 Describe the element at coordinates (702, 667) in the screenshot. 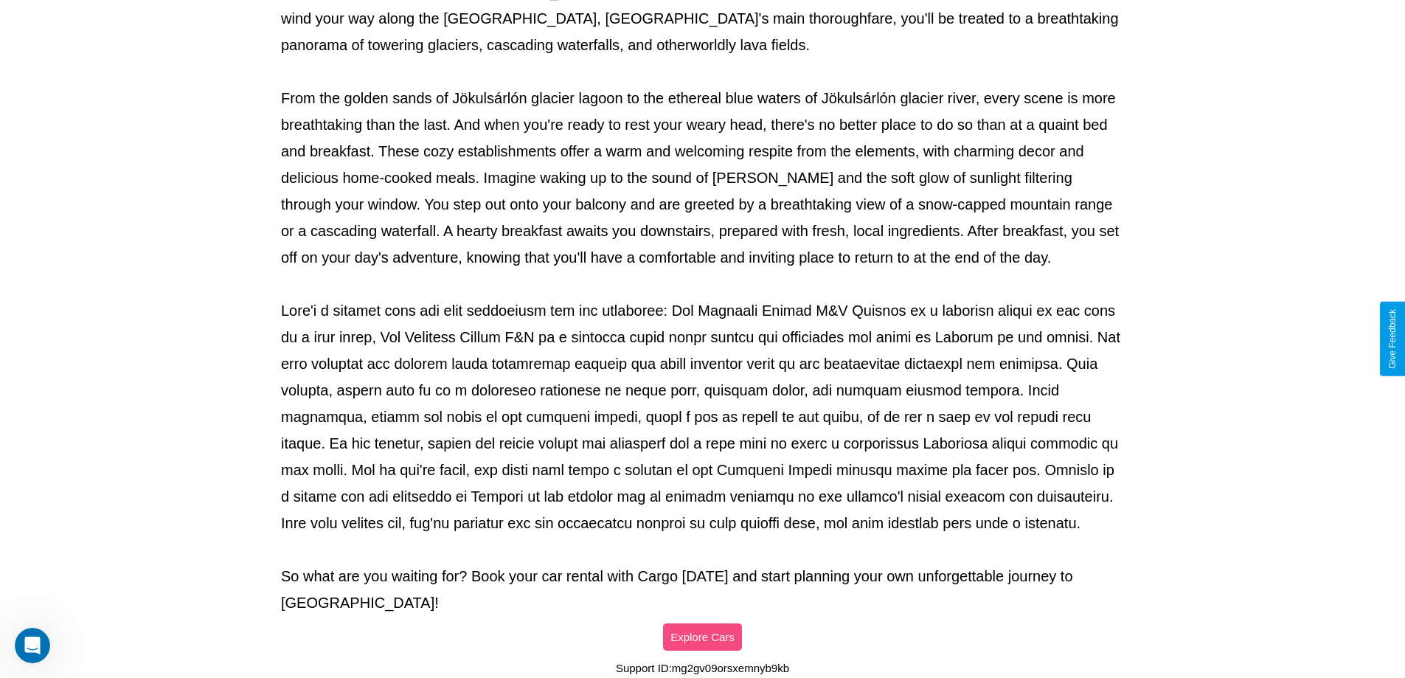

I see `p: Support ID: mg2gv09orsxemnyb9kb` at that location.